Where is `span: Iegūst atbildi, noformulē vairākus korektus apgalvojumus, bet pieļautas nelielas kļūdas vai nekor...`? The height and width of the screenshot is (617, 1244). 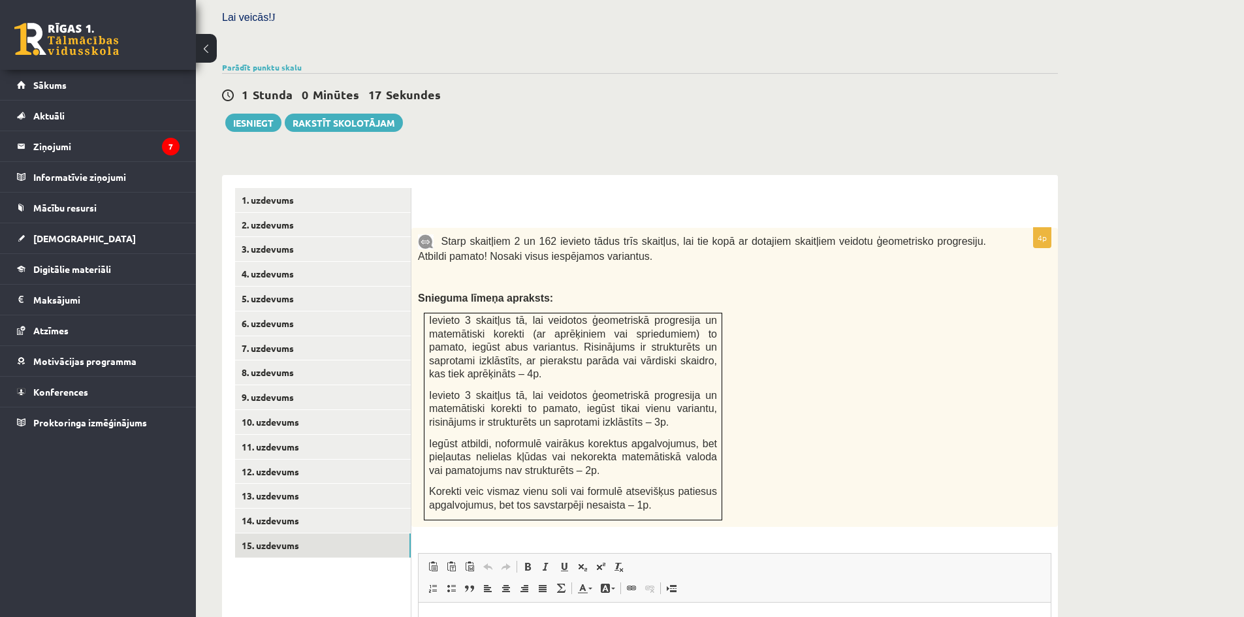
span: Iegūst atbildi, noformulē vairākus korektus apgalvojumus, bet pieļautas nelielas kļūdas vai nekor... is located at coordinates (573, 457).